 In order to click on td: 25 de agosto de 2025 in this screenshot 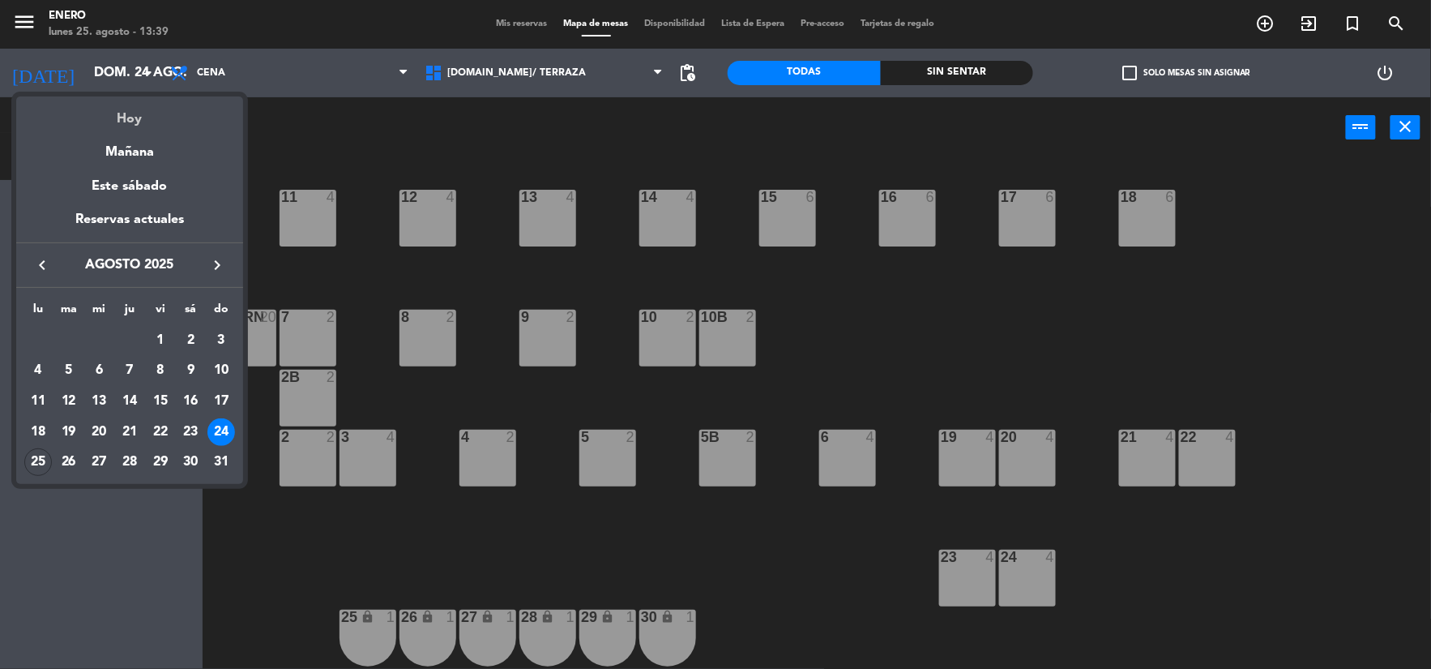, I will do `click(38, 462)`.